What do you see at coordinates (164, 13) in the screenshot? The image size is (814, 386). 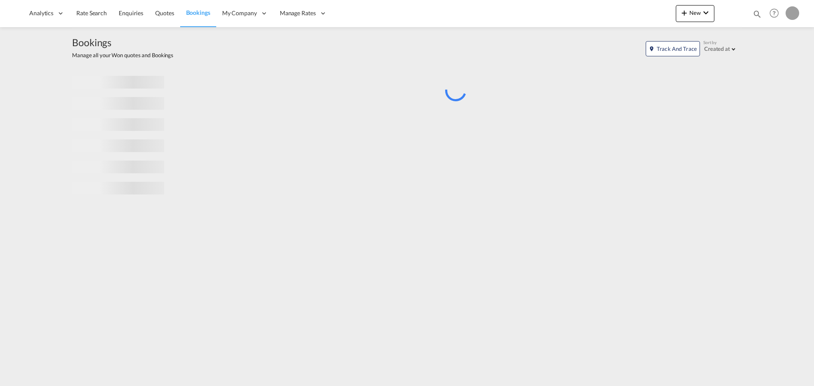 I see `span: Quotes` at bounding box center [164, 13].